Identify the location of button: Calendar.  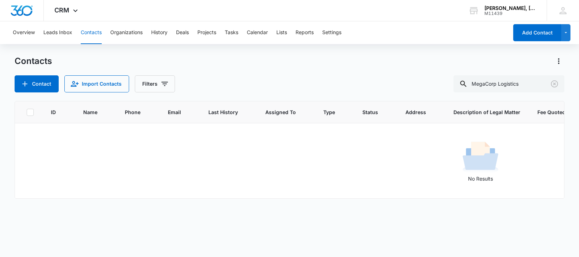
(257, 33).